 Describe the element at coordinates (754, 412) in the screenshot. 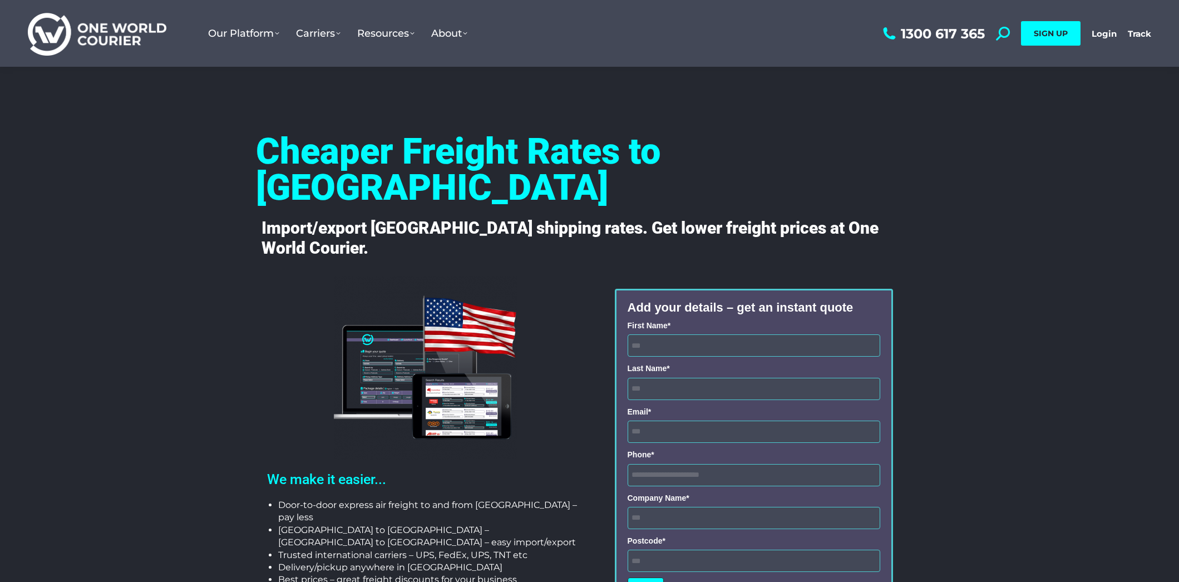

I see `label: Email*` at that location.